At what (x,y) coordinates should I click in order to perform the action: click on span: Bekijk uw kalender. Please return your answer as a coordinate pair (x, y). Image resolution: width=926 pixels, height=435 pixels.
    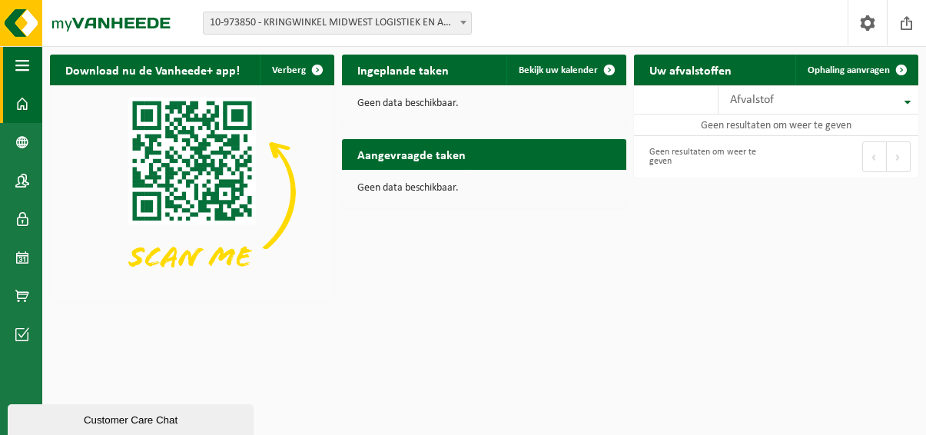
    Looking at the image, I should click on (558, 70).